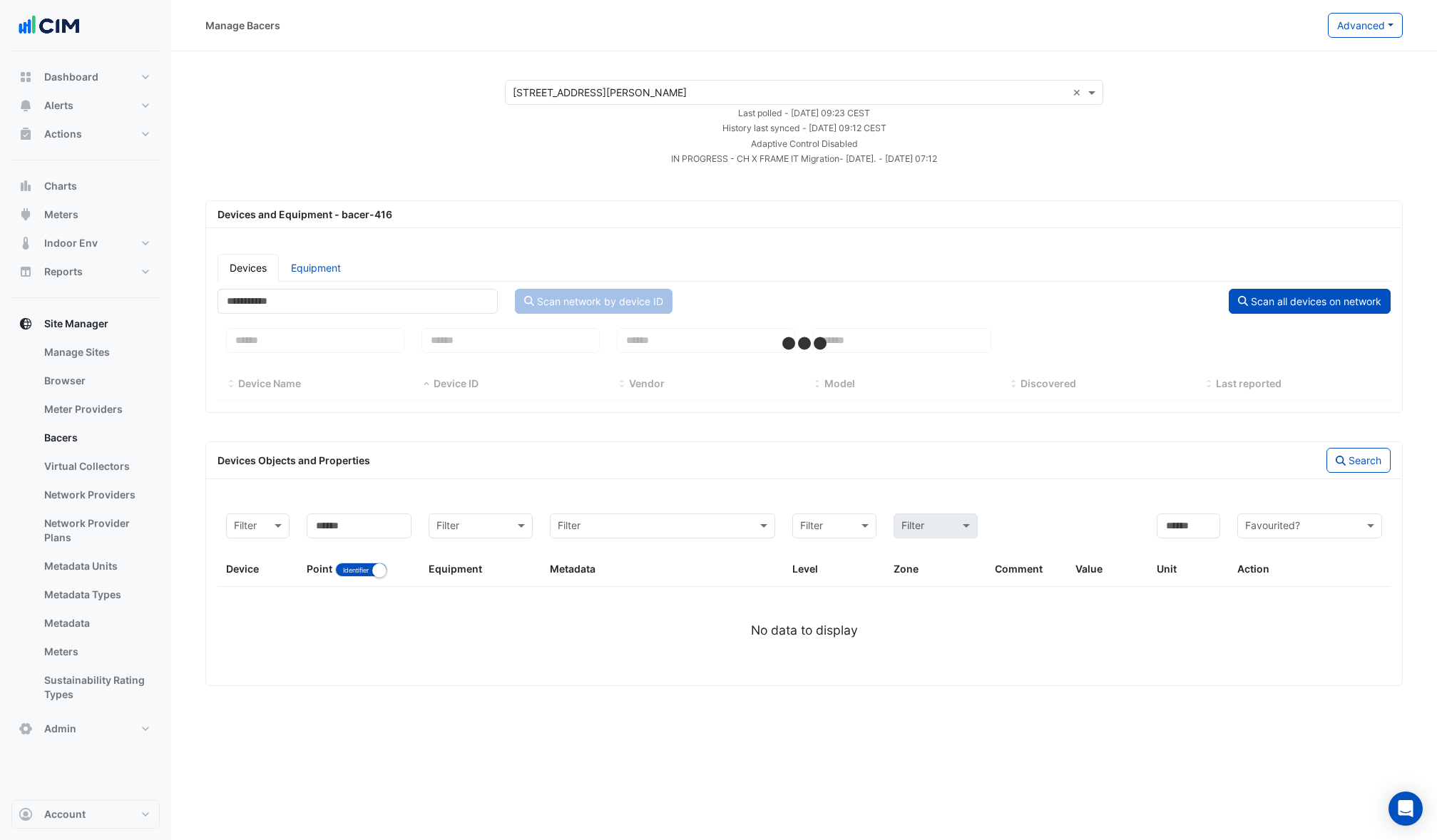  Describe the element at coordinates (96, 438) in the screenshot. I see `a: Bacers` at that location.